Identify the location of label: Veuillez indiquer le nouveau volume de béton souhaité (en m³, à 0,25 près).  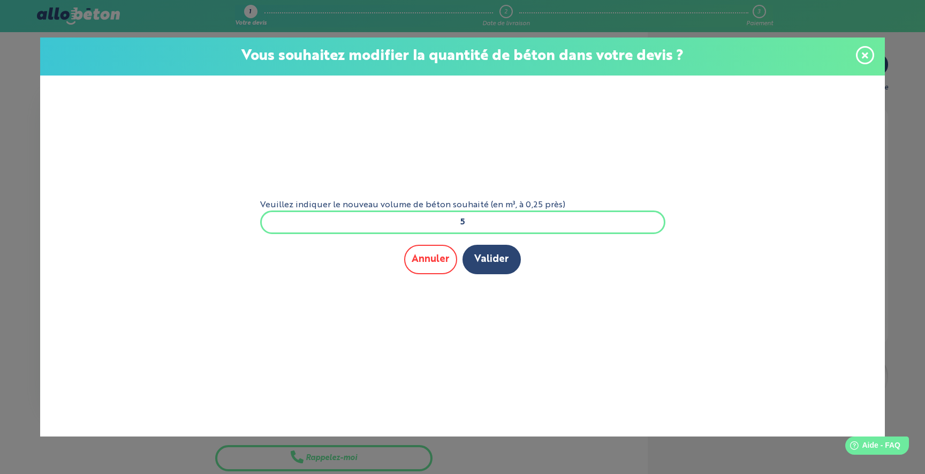
(462, 205).